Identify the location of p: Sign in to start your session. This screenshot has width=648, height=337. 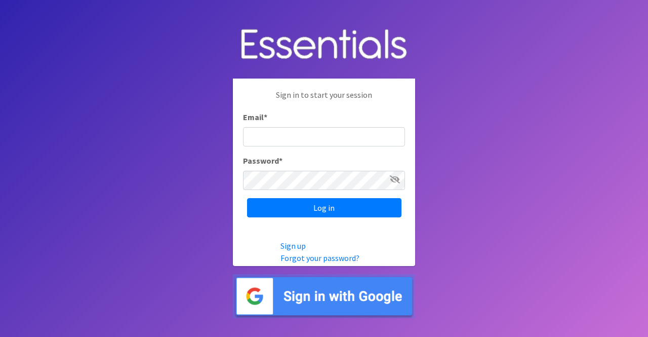
(324, 100).